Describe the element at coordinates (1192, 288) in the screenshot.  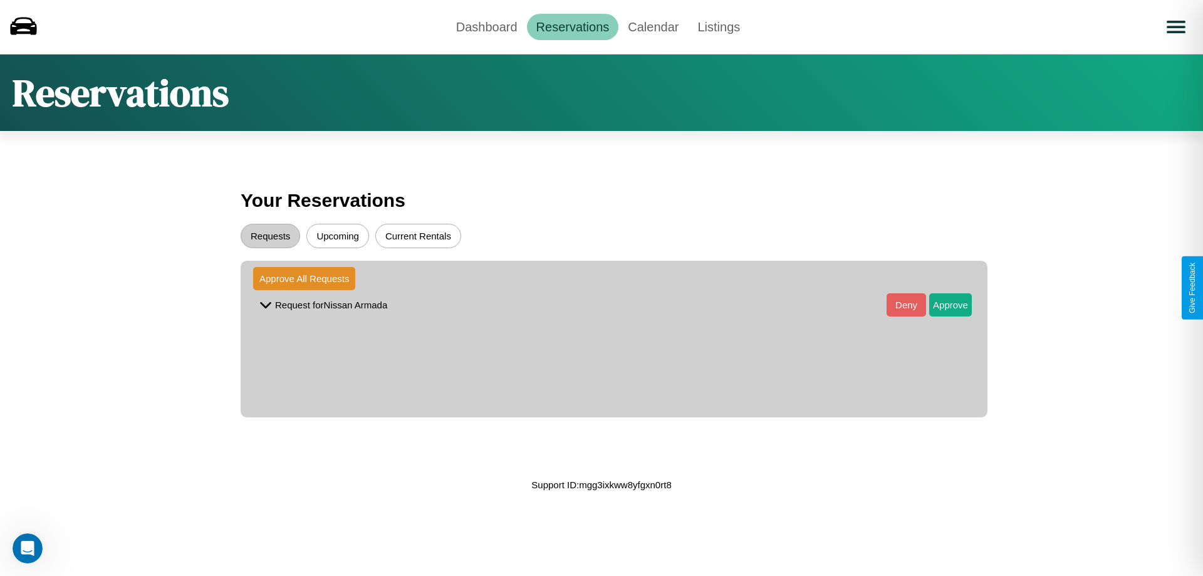
I see `div: Give Feedback` at that location.